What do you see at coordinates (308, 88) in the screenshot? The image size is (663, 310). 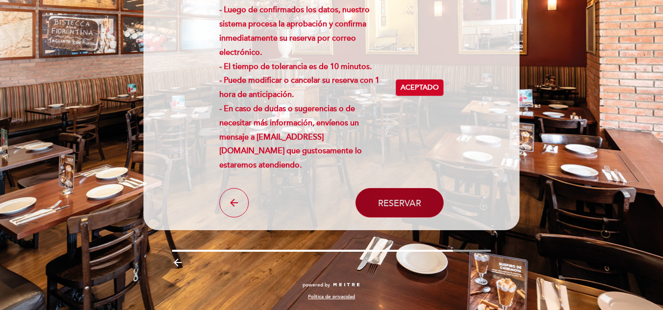 I see `div: - Luego de confirmados los datos, nuestro sistema procesa la aprobación y confirma inmediatamente...` at bounding box center [308, 88].